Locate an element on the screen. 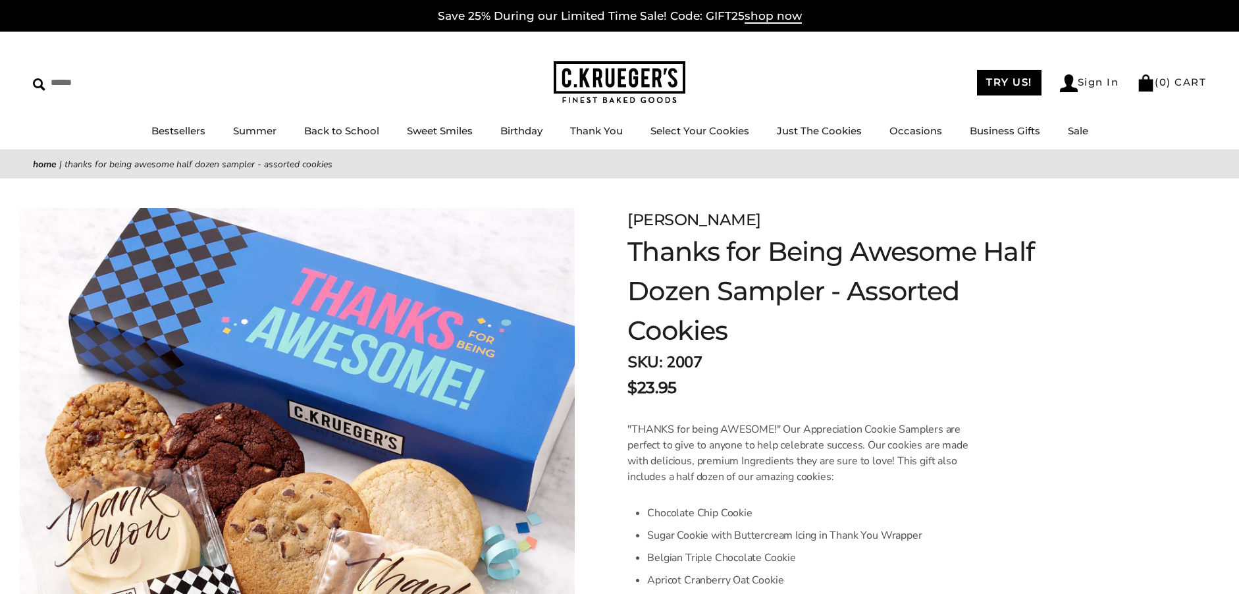 The height and width of the screenshot is (594, 1239). span: shop now is located at coordinates (773, 16).